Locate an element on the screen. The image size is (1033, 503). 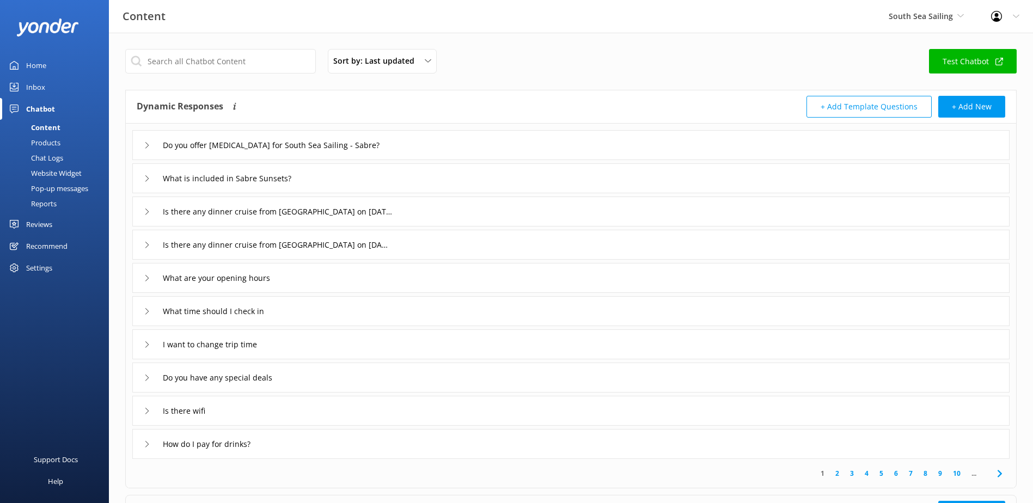
button: + Add New is located at coordinates (971, 107).